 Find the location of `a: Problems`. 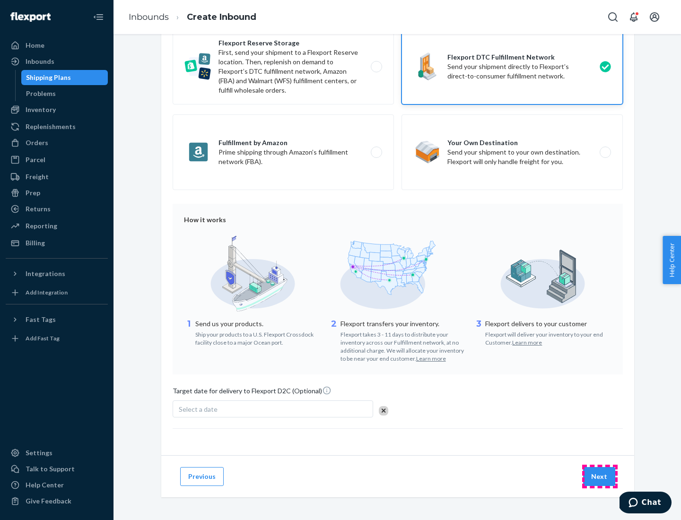

a: Problems is located at coordinates (65, 94).